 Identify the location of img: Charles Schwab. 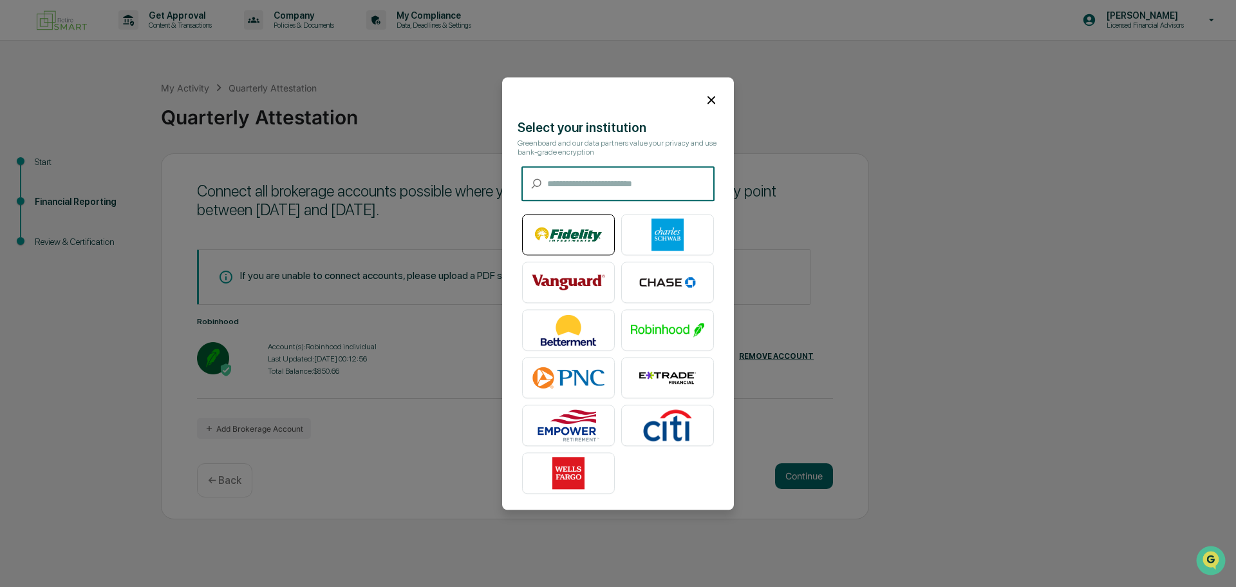
(668, 234).